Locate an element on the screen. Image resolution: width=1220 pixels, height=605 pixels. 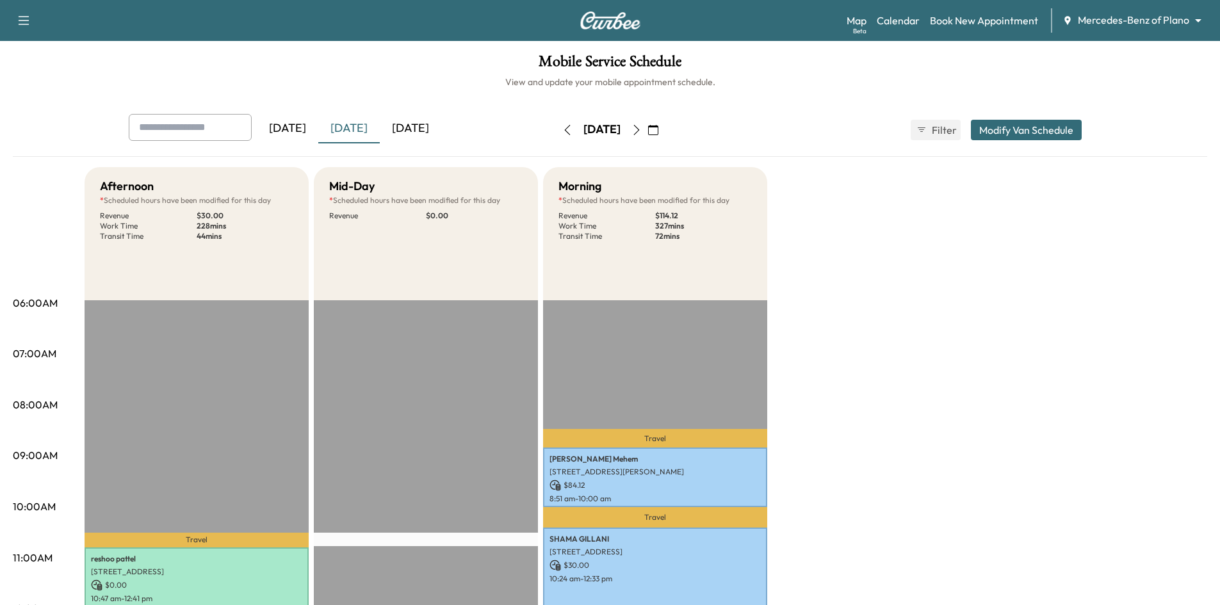
p: 10:24 am - 12:33 pm is located at coordinates (655, 579).